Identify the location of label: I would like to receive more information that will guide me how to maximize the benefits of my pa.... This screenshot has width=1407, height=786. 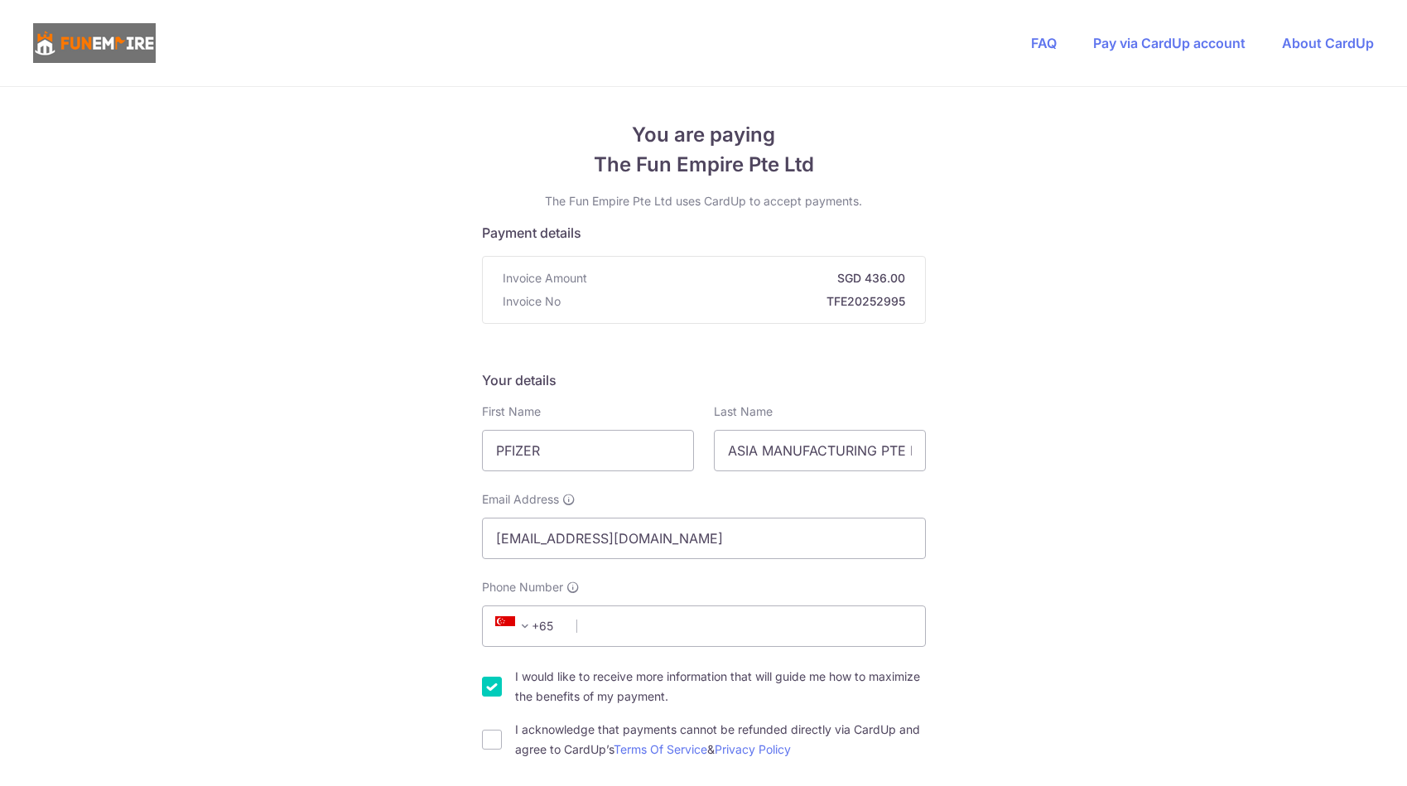
(720, 686).